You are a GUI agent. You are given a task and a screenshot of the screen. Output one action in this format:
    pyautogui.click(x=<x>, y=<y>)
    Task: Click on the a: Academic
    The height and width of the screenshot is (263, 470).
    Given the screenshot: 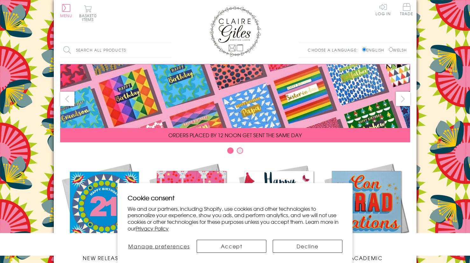 What is the action you would take?
    pyautogui.click(x=366, y=212)
    